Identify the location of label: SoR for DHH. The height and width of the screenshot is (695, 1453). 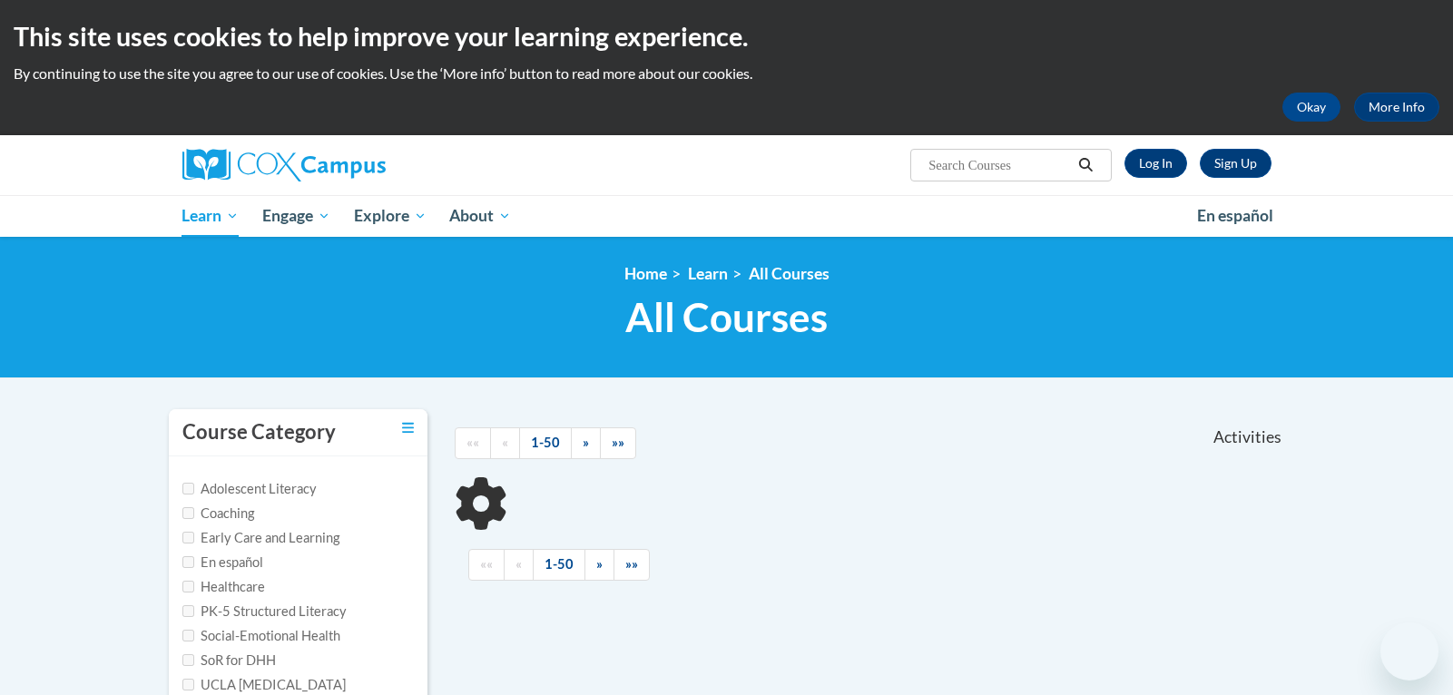
(229, 661).